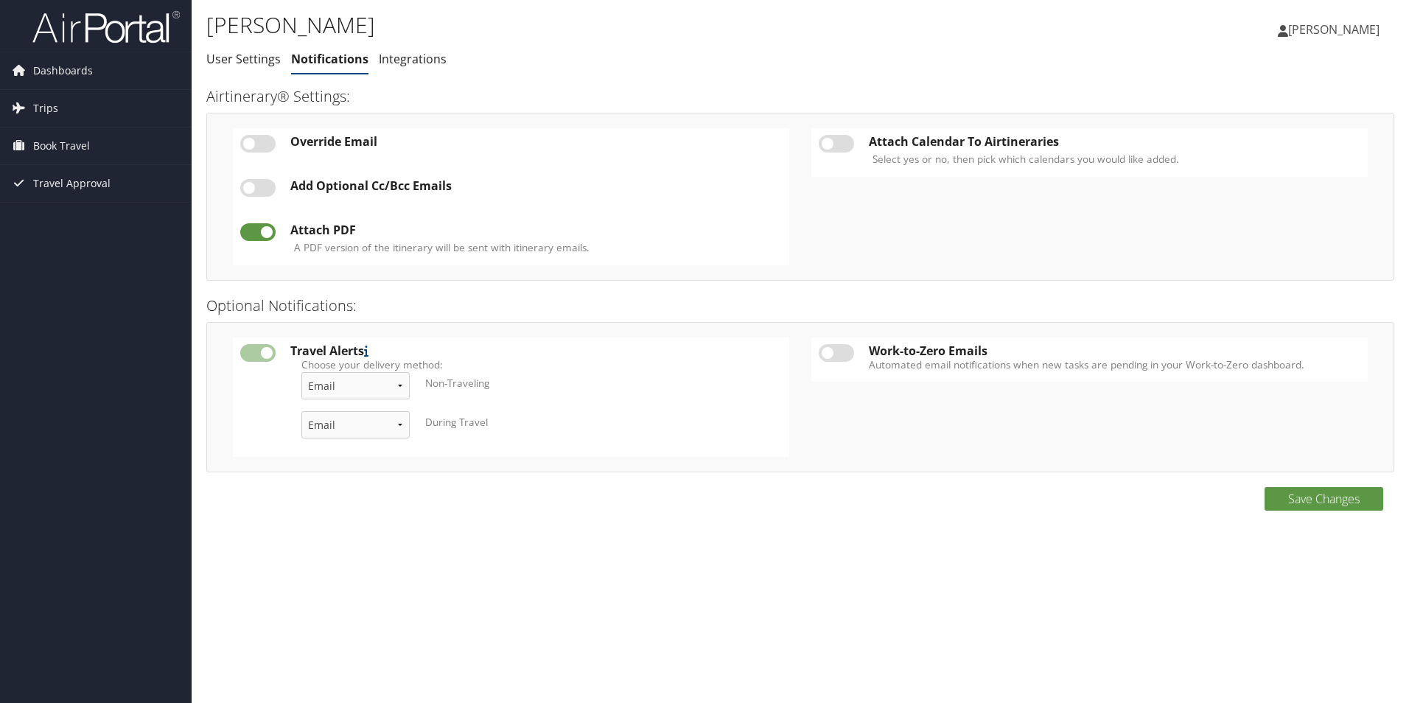  What do you see at coordinates (536, 365) in the screenshot?
I see `label: Choose your delivery method:` at bounding box center [536, 365].